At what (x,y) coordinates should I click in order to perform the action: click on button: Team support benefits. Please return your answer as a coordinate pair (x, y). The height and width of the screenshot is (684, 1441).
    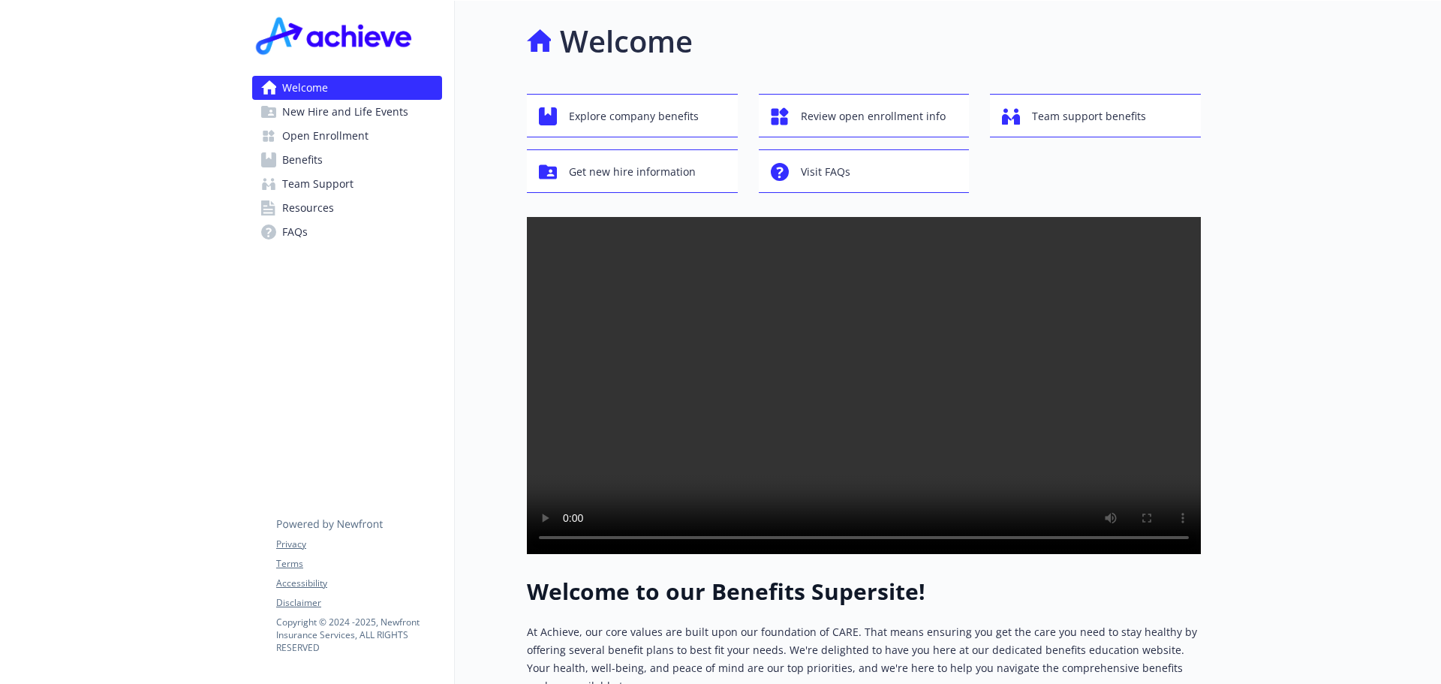
    Looking at the image, I should click on (1095, 116).